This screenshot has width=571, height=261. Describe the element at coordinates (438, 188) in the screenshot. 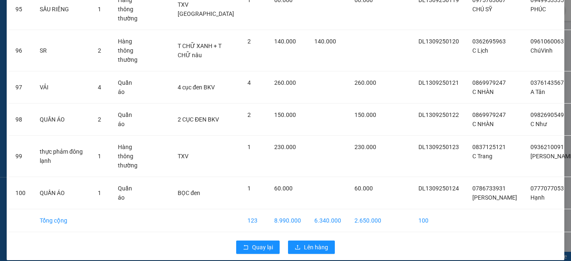

I see `span: DL1309250124` at that location.